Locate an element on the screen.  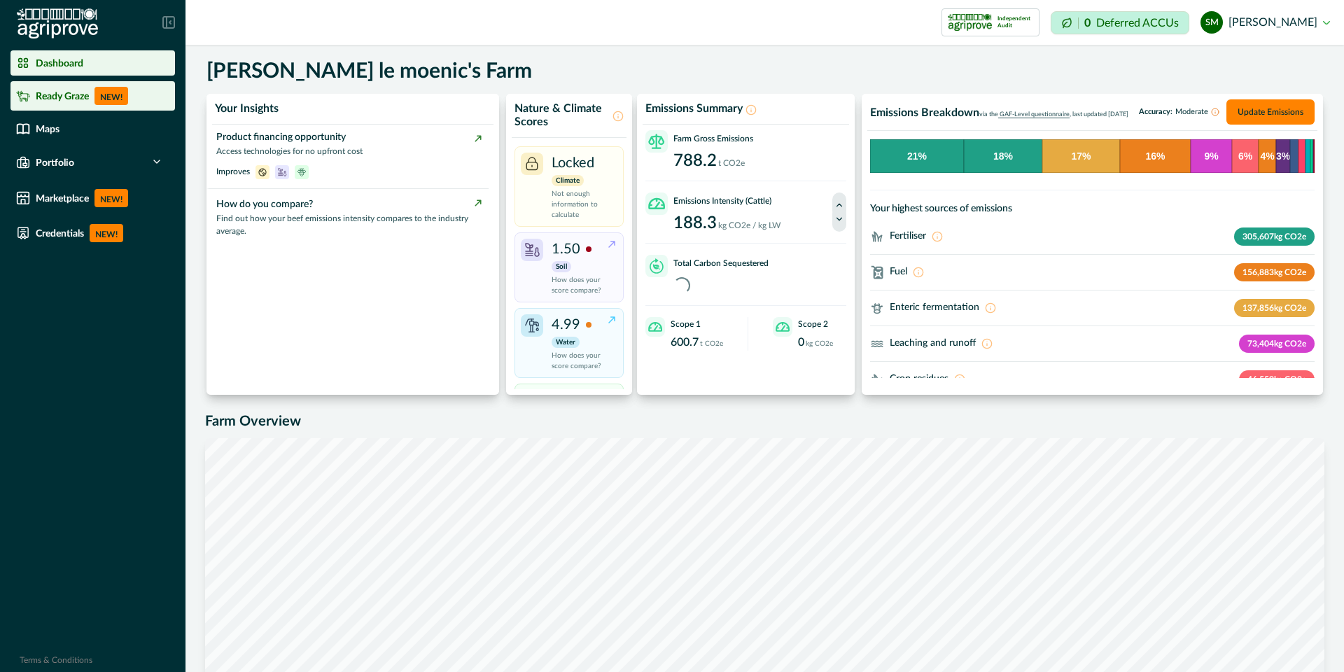
span: climate is located at coordinates (263, 172).